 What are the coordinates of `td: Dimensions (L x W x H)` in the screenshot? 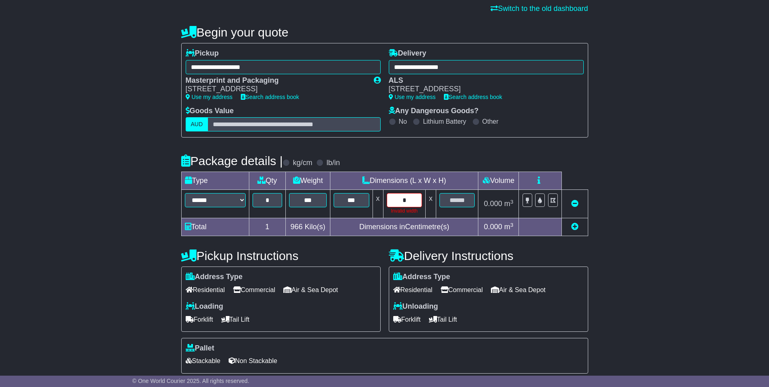 It's located at (404, 181).